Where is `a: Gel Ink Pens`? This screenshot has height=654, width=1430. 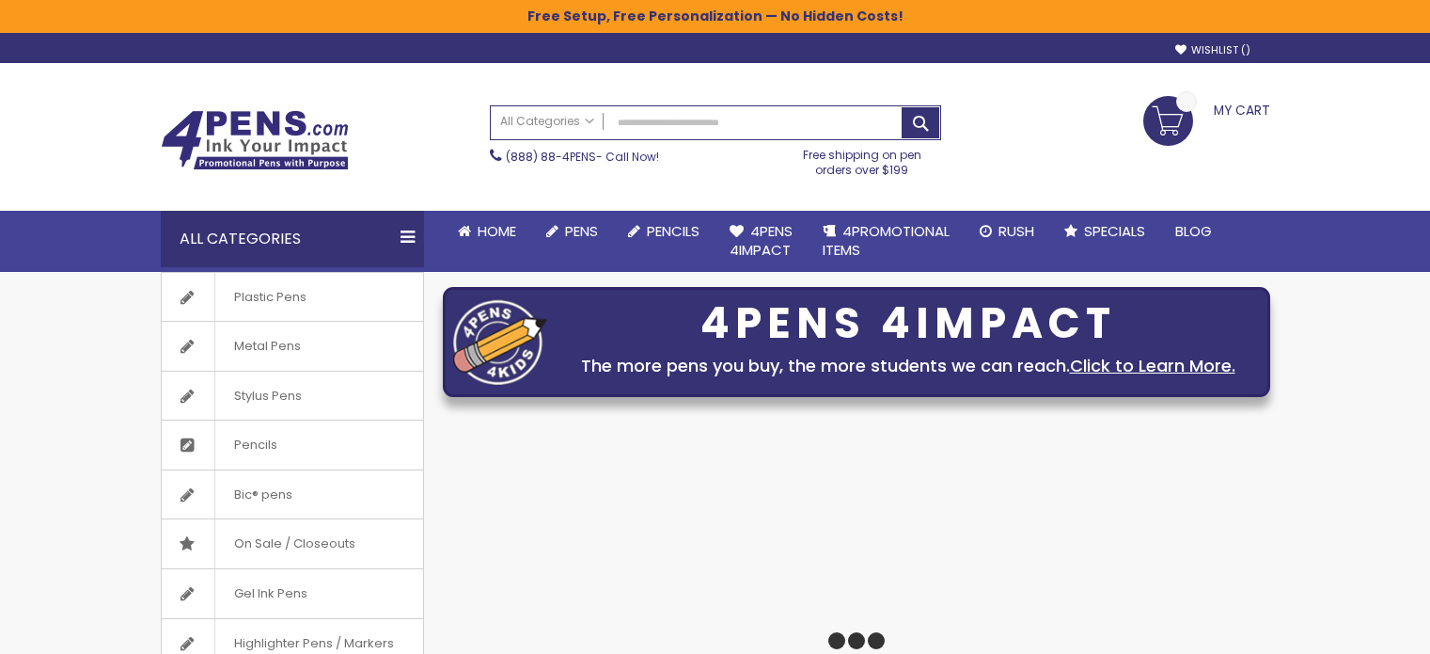 a: Gel Ink Pens is located at coordinates (292, 593).